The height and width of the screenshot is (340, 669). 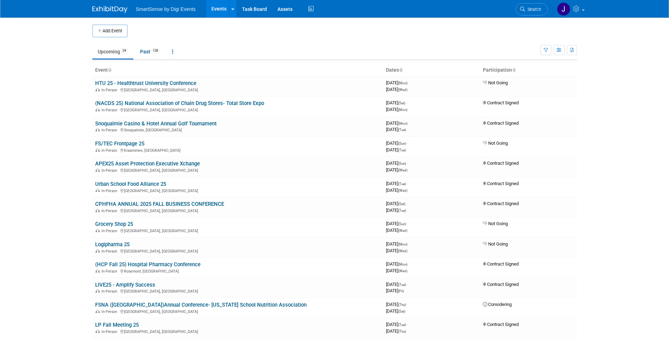 What do you see at coordinates (432, 70) in the screenshot?
I see `th: Dates` at bounding box center [432, 70].